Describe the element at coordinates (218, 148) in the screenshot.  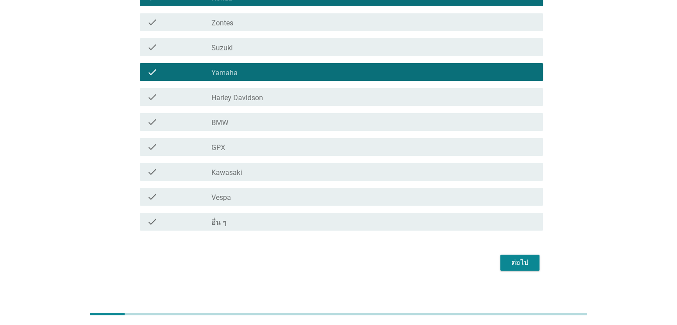
I see `label: GPX` at that location.